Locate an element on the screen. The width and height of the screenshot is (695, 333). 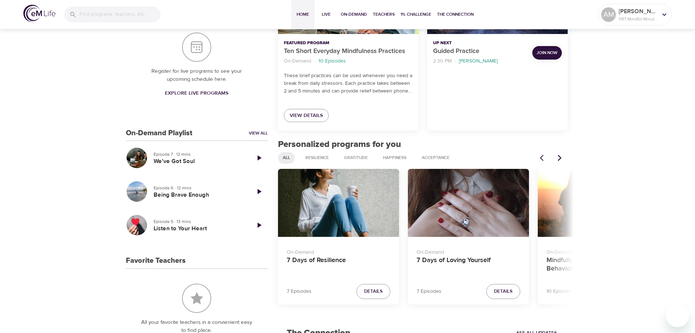
p: These brief practices can be used whenever you need a break from daily stressors. Each practice t... is located at coordinates (348, 83).